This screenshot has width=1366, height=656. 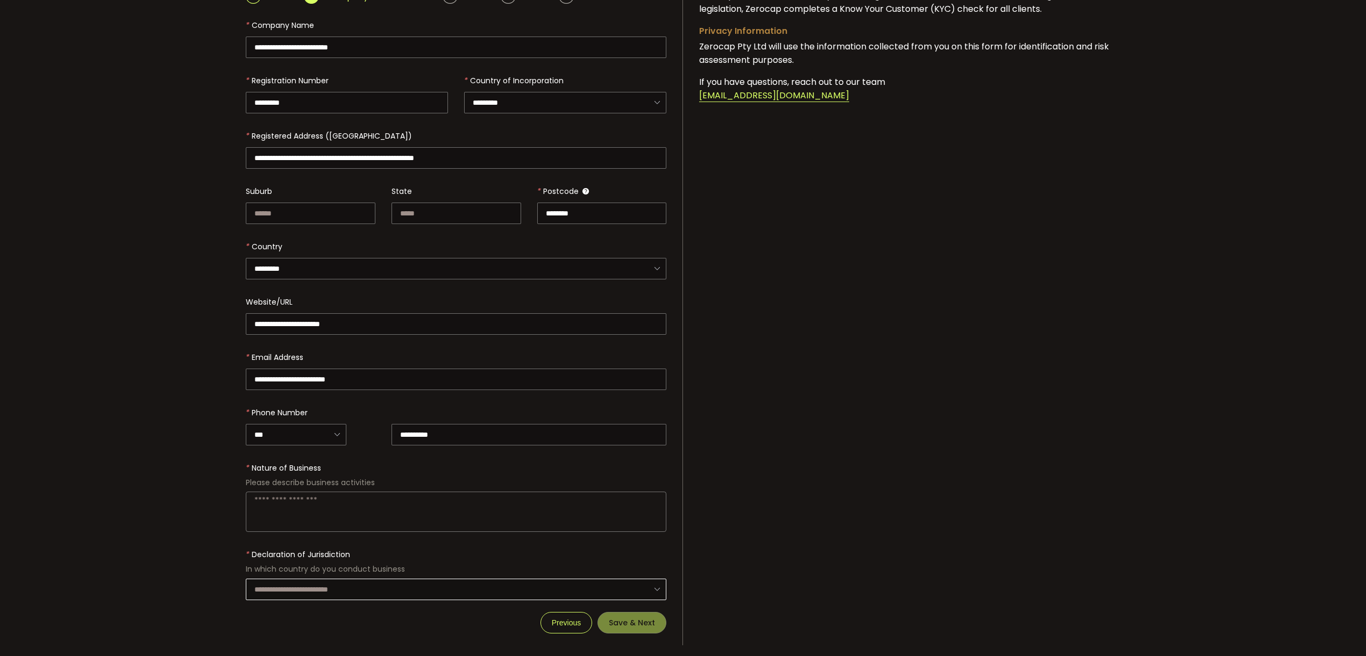 I want to click on button: Save & Next, so click(x=632, y=623).